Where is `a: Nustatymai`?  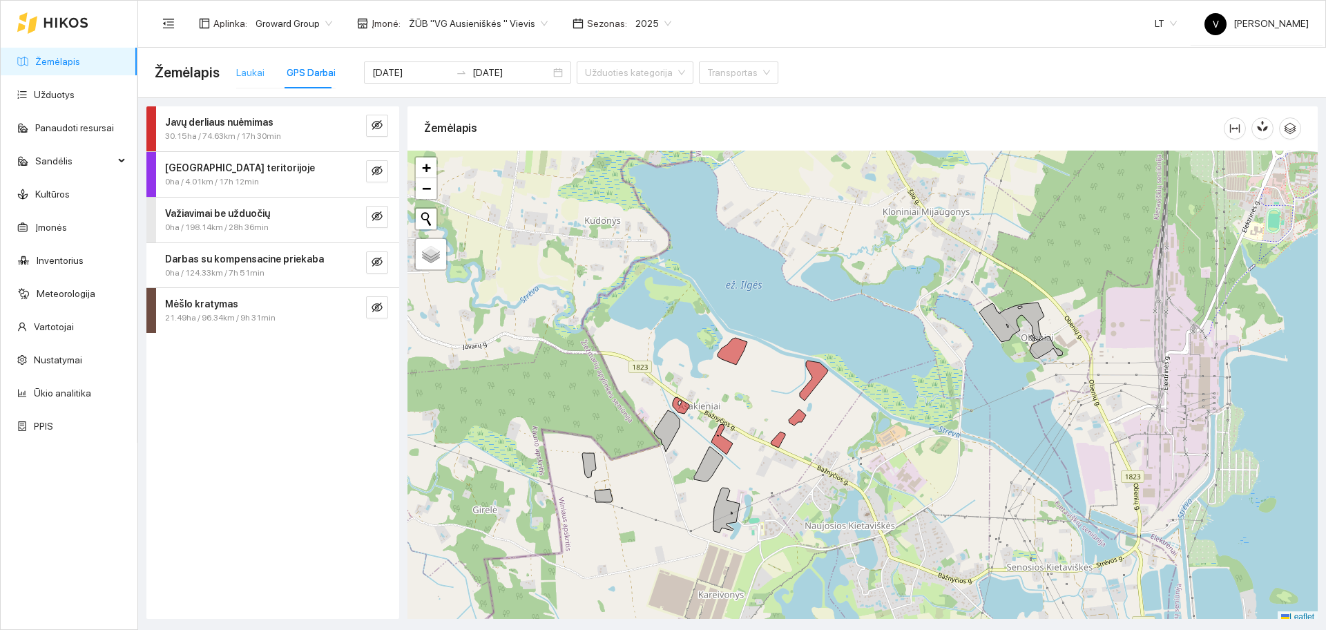 a: Nustatymai is located at coordinates (58, 360).